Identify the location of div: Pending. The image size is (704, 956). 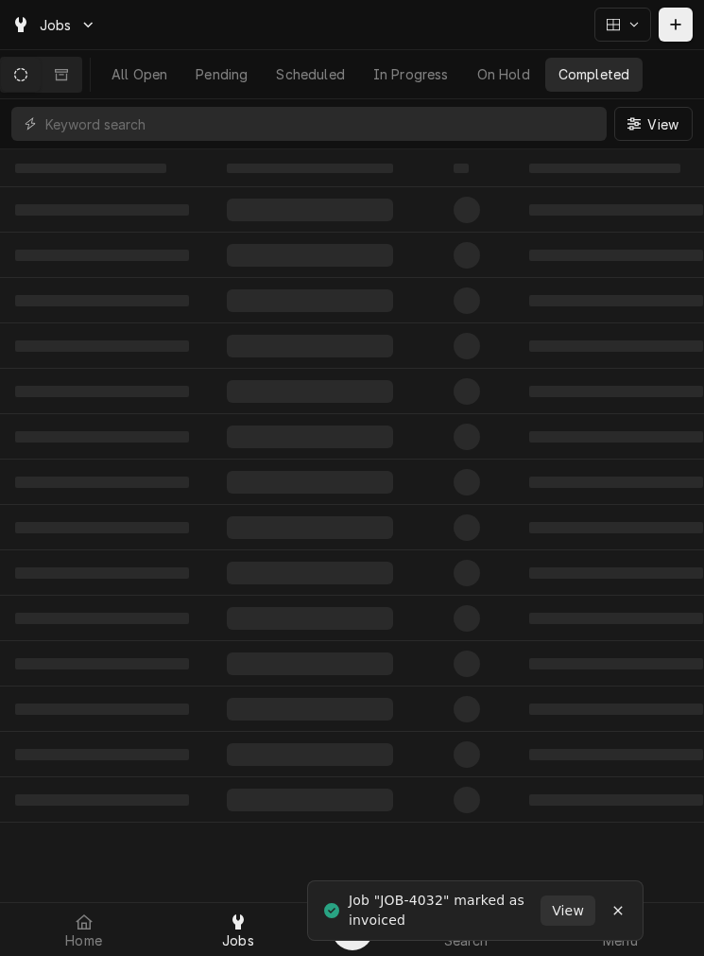
(221, 74).